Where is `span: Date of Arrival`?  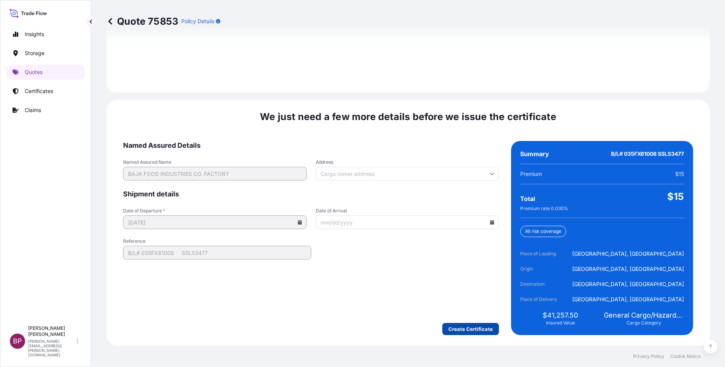
span: Date of Arrival is located at coordinates (407, 211).